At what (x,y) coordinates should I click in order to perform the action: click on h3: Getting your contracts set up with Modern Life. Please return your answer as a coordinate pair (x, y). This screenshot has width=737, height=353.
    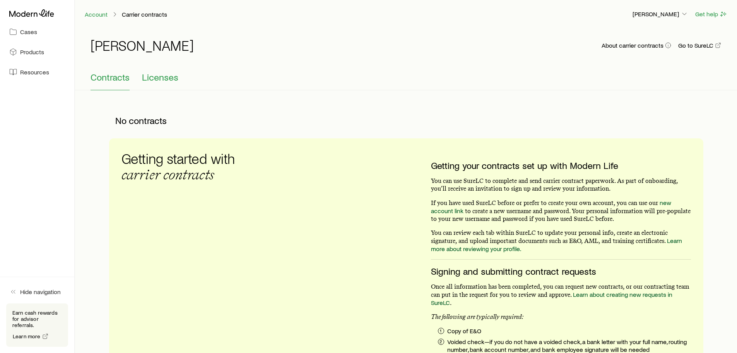
    Looking at the image, I should click on (561, 165).